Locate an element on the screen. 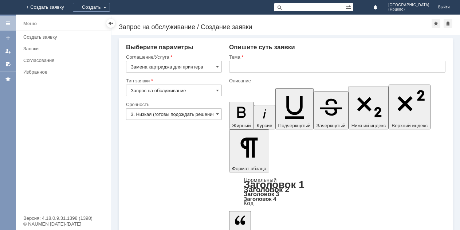  div: Создать заявку is located at coordinates (65, 37).